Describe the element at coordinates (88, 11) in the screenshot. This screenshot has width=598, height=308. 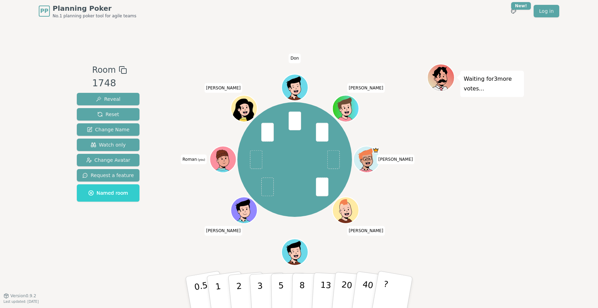
I see `a: PPPlanning PokerNo.1 planning poker tool for agile teams` at that location.